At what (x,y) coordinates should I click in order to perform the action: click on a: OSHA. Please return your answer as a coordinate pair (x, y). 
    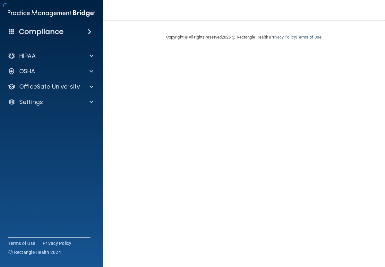
    Looking at the image, I should click on (50, 71).